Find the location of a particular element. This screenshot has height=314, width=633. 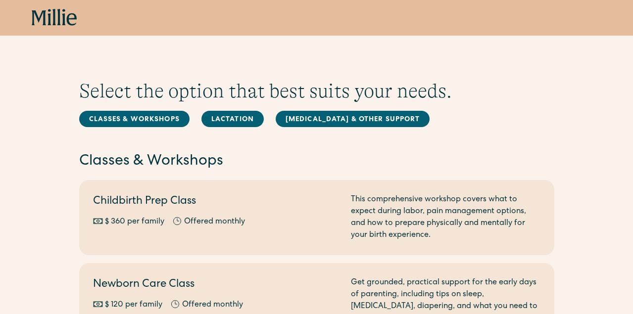

div: This comprehensive workshop covers what to expect during labor, pain management options, and how ... is located at coordinates (446, 218).